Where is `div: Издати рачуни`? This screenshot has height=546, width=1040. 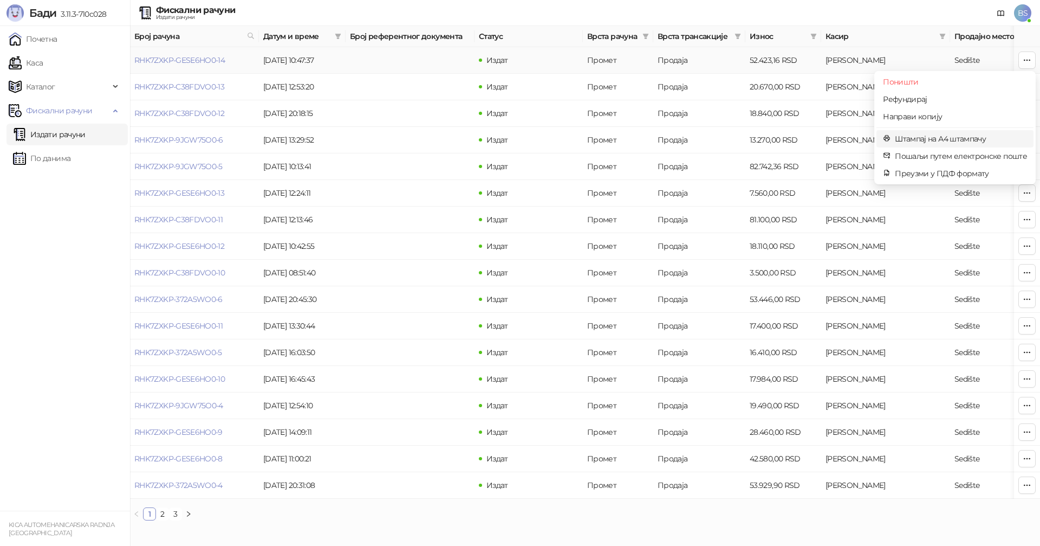
div: Издати рачуни is located at coordinates (196, 17).